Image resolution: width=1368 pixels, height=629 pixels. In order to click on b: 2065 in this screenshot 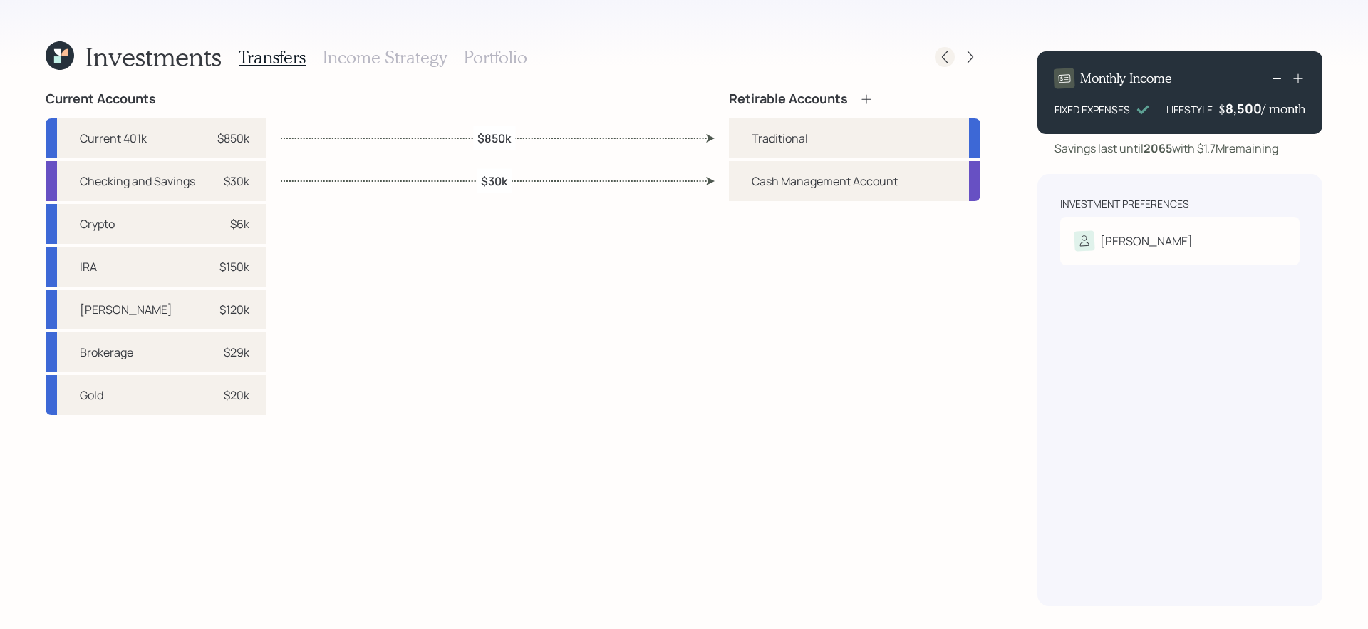, I will do `click(1158, 148)`.